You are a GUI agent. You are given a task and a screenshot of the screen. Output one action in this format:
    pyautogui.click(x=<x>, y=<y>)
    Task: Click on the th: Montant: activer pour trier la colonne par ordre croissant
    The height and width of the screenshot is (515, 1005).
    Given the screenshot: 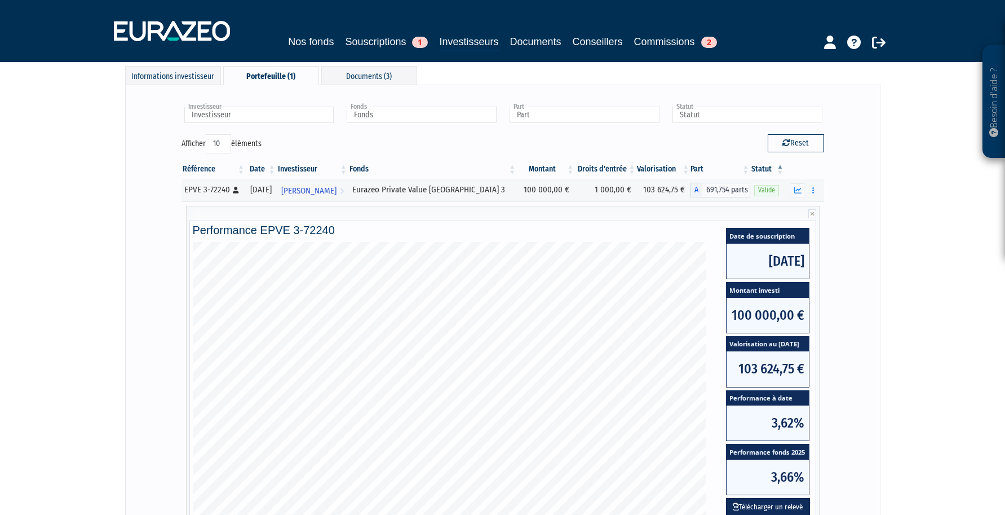 What is the action you would take?
    pyautogui.click(x=546, y=169)
    